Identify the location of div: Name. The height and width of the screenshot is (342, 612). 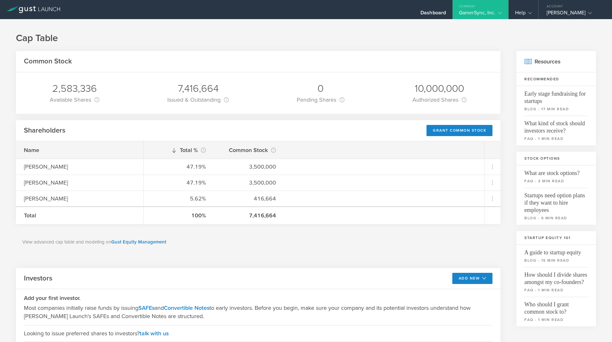
(80, 150).